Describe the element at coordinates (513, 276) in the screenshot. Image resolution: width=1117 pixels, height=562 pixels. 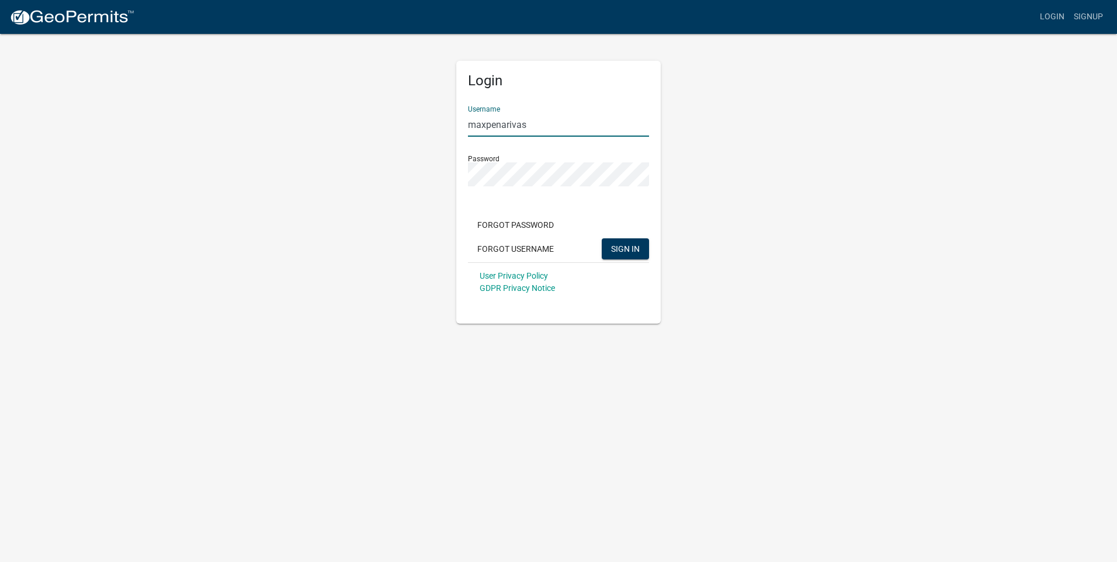
I see `a: User Privacy Policy` at that location.